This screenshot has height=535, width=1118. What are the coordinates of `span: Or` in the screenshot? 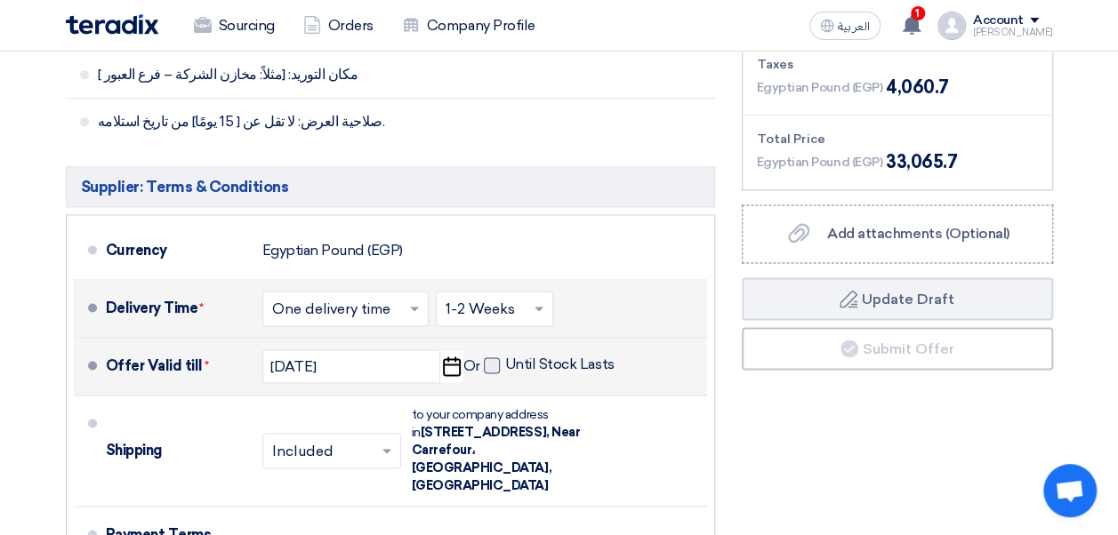 It's located at (471, 366).